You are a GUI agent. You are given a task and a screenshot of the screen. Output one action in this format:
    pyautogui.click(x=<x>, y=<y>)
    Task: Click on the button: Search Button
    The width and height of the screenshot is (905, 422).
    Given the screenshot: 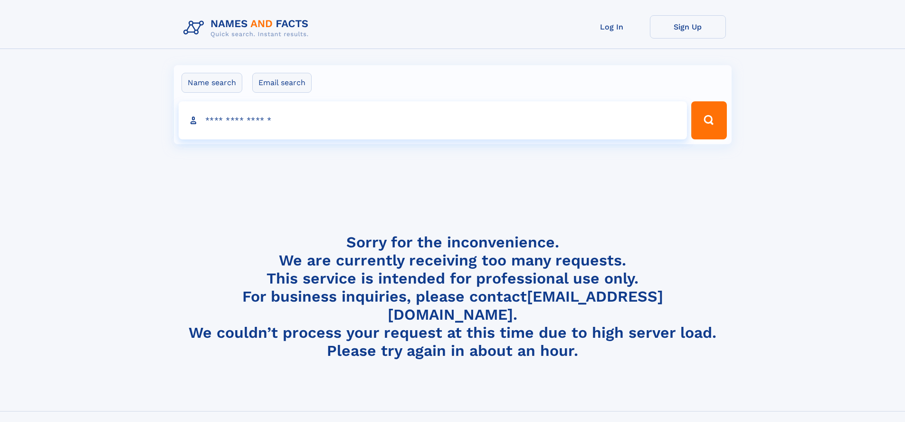 What is the action you would take?
    pyautogui.click(x=709, y=120)
    